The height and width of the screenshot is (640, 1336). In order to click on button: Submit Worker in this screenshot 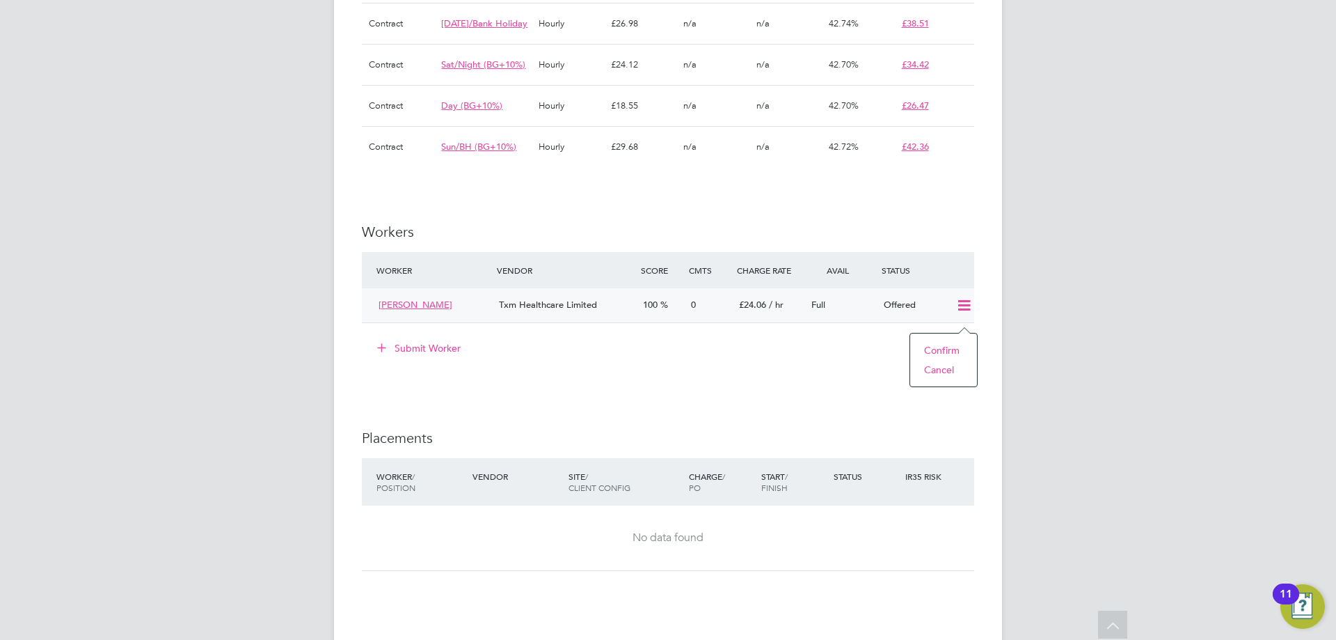, I will do `click(420, 348)`.